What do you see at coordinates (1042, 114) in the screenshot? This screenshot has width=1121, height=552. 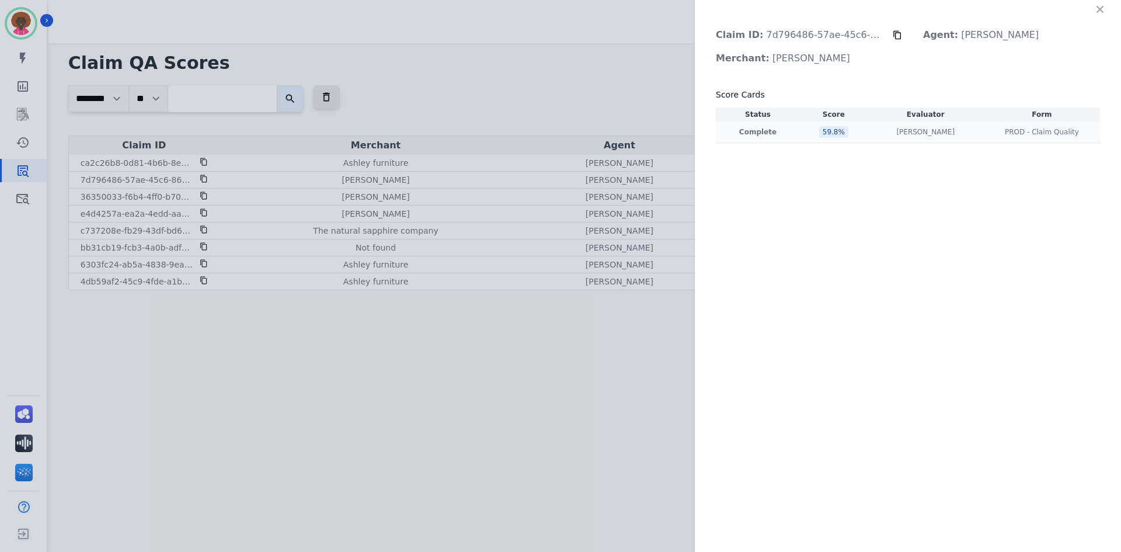 I see `th: Form` at bounding box center [1042, 114].